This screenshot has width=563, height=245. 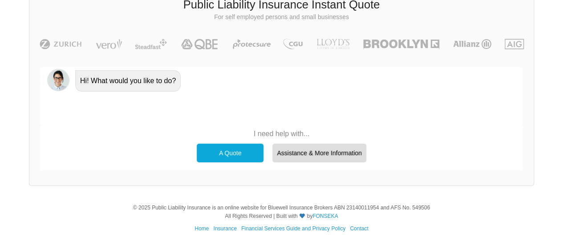 What do you see at coordinates (319, 153) in the screenshot?
I see `div: Assistance & More Information` at bounding box center [319, 153].